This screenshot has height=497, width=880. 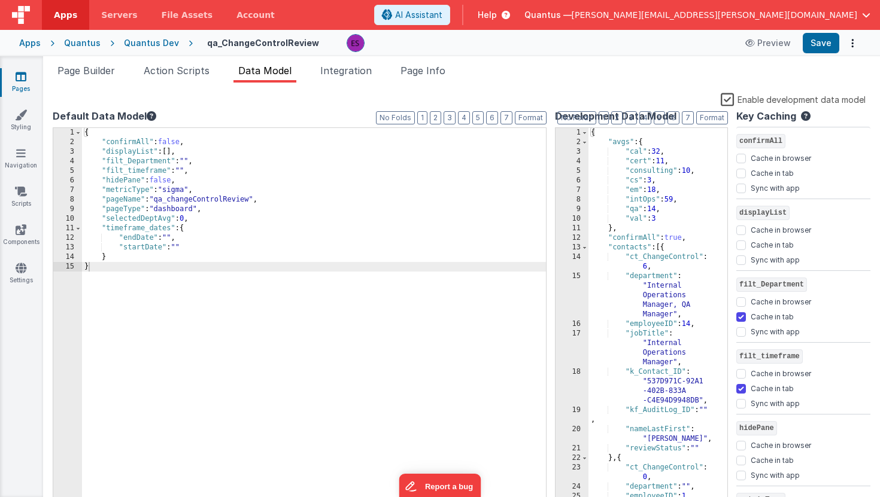 I want to click on button: Preview, so click(x=768, y=43).